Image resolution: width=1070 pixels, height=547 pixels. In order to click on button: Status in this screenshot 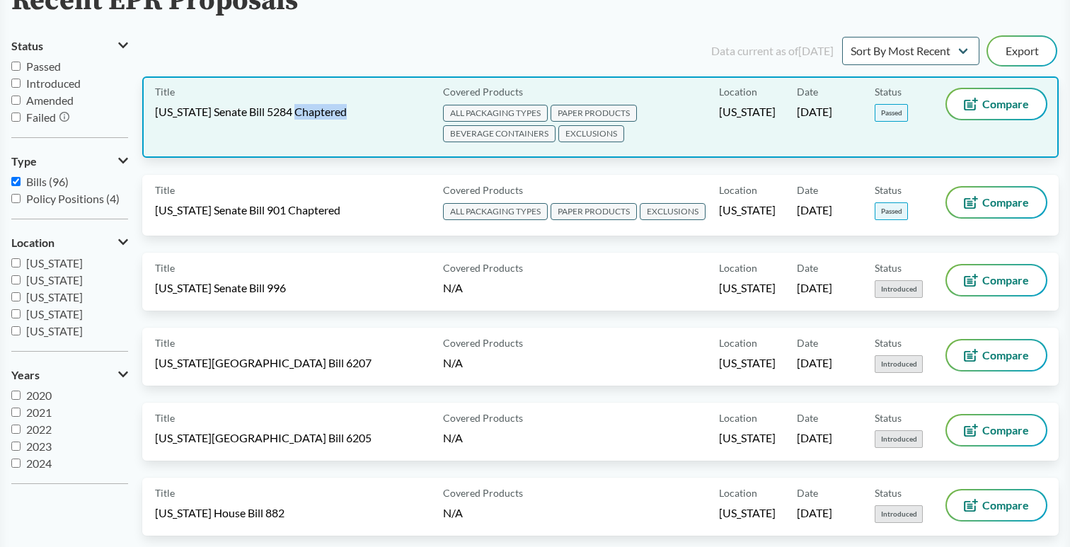, I will do `click(69, 46)`.